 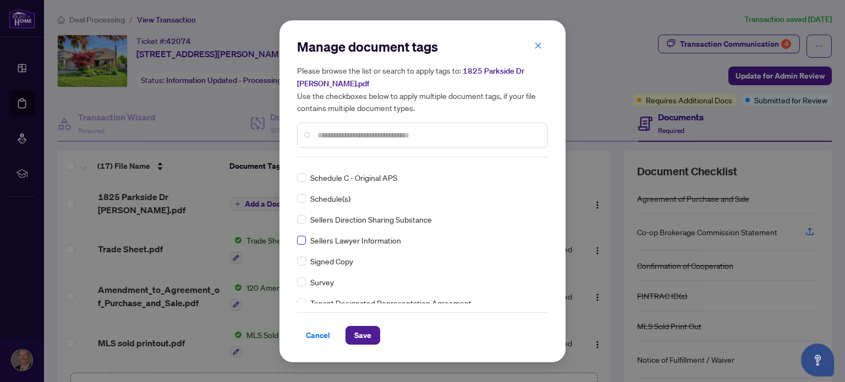 I want to click on span: Schedule(s), so click(x=330, y=199).